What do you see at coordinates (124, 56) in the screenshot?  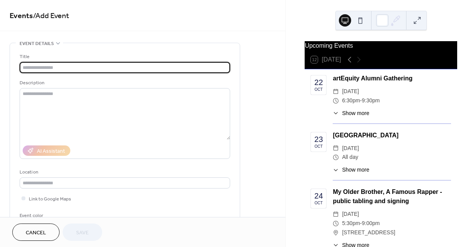 I see `div: Title` at bounding box center [124, 56].